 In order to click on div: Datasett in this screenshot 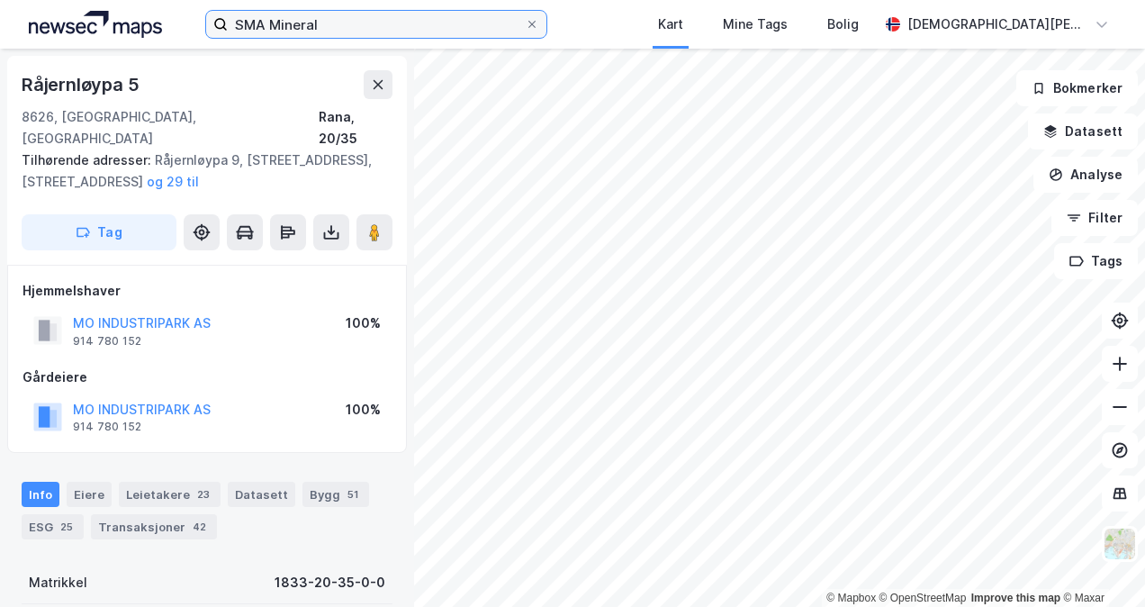, I will do `click(261, 494)`.